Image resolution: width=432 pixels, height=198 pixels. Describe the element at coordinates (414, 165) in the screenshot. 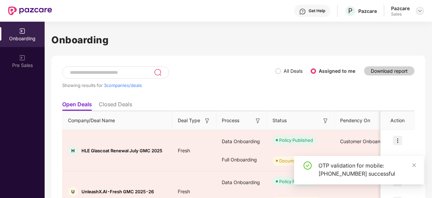

I see `span: close` at that location.